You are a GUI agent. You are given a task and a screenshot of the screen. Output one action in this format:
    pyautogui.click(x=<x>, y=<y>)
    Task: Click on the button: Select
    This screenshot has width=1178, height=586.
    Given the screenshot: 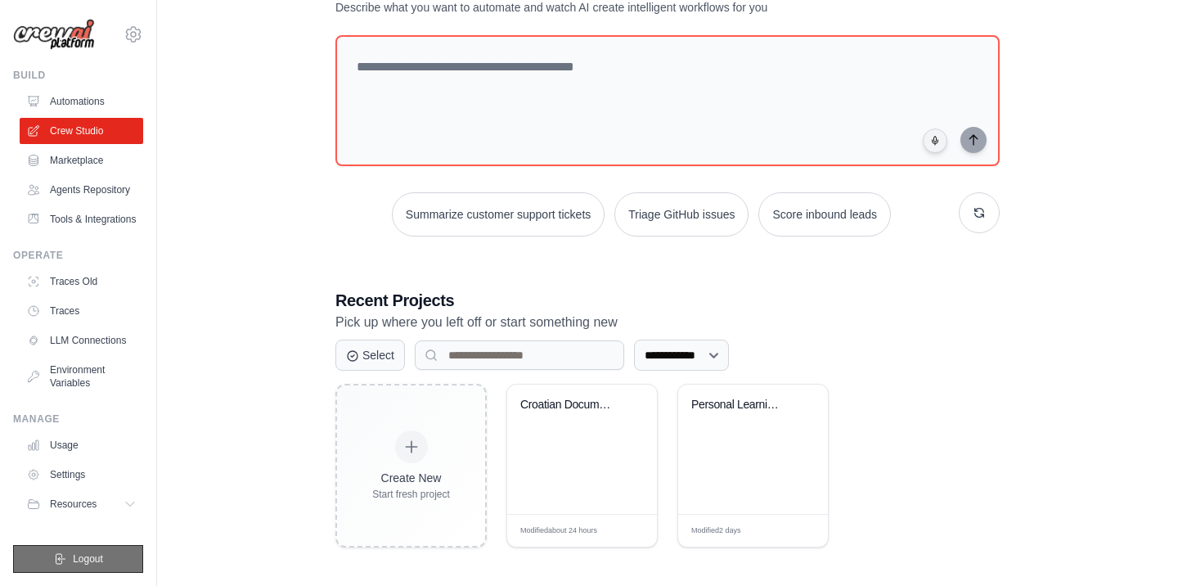 What is the action you would take?
    pyautogui.click(x=370, y=355)
    